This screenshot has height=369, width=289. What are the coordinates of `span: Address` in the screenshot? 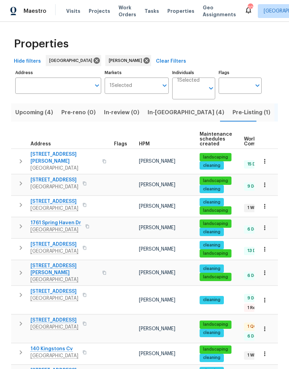 It's located at (41, 144).